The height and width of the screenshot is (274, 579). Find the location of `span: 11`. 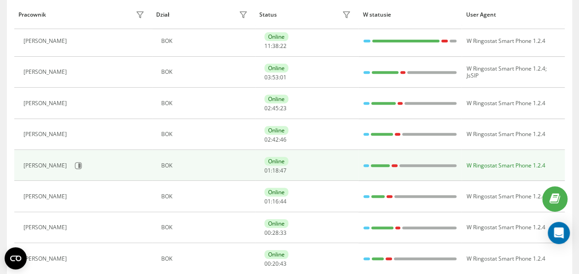

span: 11 is located at coordinates (268, 46).